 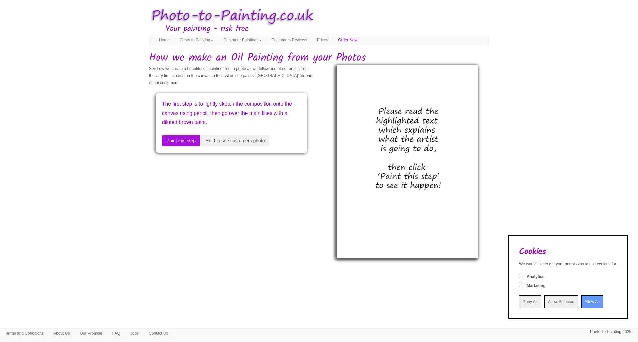 I want to click on input: Deny All, so click(x=530, y=302).